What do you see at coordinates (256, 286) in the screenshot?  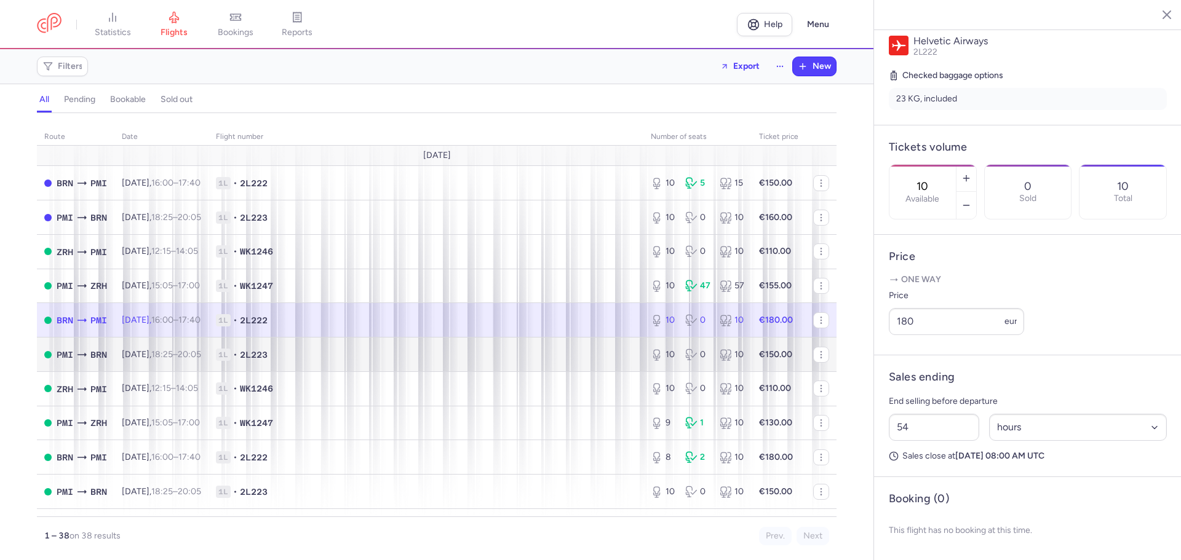 I see `span: WK1247` at bounding box center [256, 286].